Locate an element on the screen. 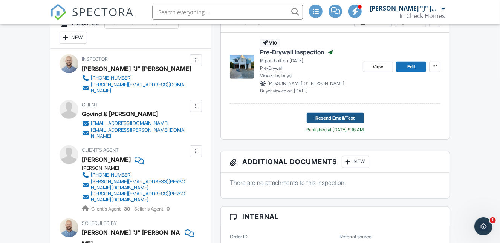 The image size is (500, 243). span: SPECTORA is located at coordinates (103, 12).